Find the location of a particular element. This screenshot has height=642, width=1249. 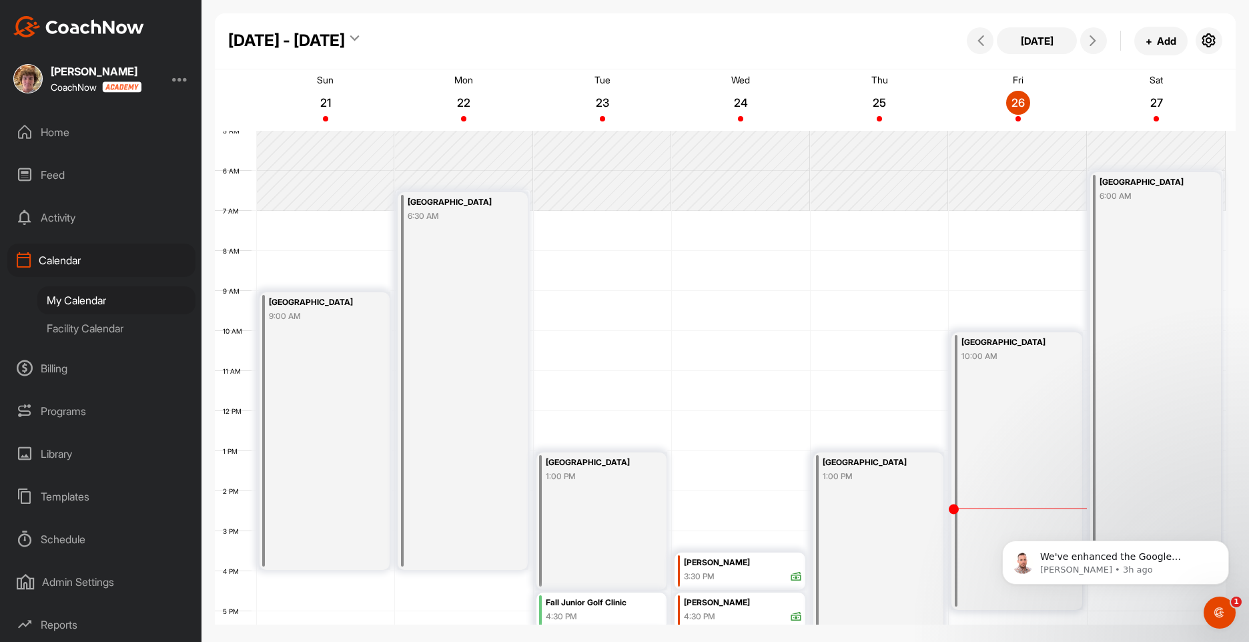

img: CoachNow is located at coordinates (79, 27).